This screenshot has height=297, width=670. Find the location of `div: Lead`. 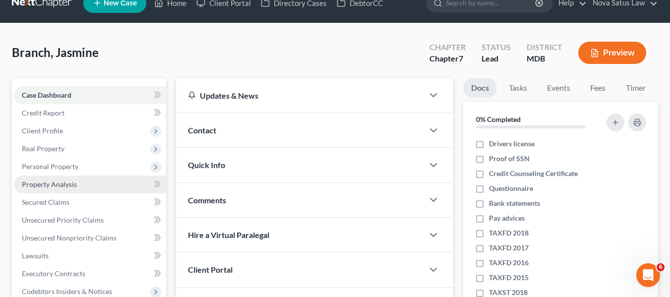

div: Lead is located at coordinates (496, 59).